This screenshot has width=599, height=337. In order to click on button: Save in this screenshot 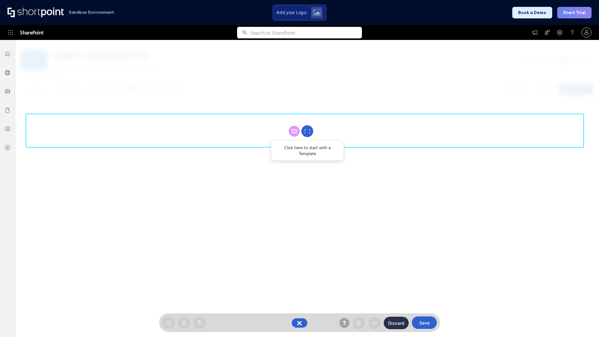, I will do `click(425, 323)`.